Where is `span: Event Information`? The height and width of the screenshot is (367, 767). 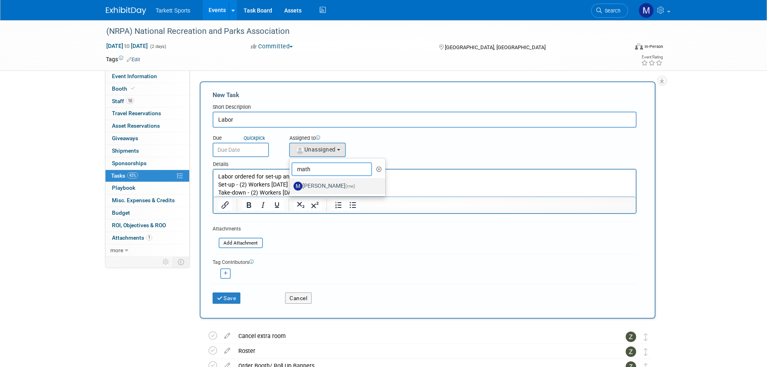
span: Event Information is located at coordinates (135, 76).